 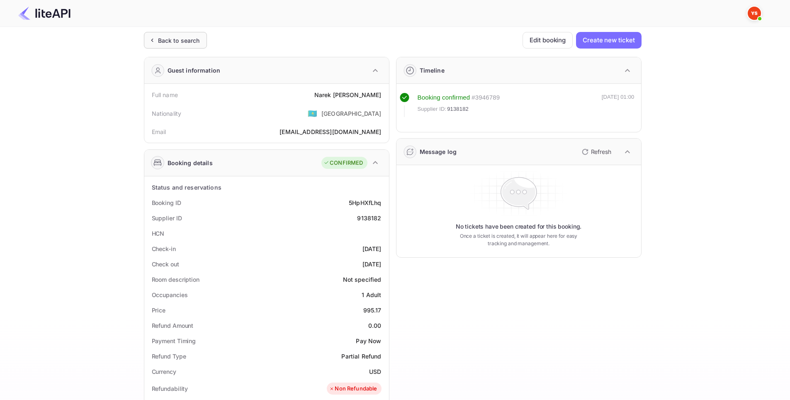 I want to click on div: Occupancies, so click(x=170, y=294).